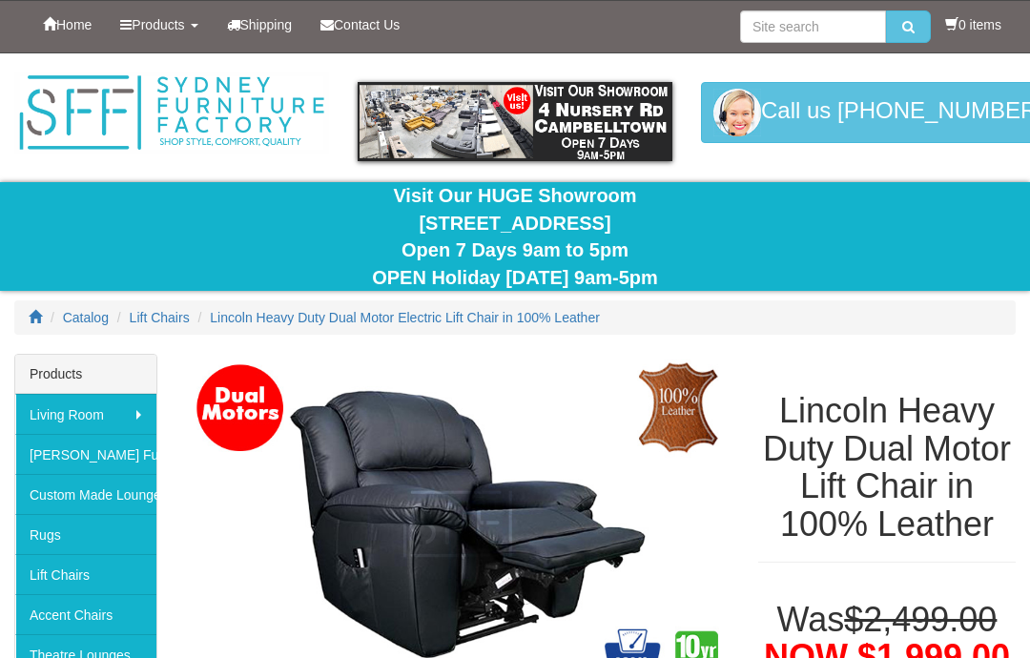 This screenshot has height=658, width=1030. Describe the element at coordinates (404, 318) in the screenshot. I see `a: Lincoln Heavy Duty Dual Motor Electric Lift Chair in 100% Leather` at that location.